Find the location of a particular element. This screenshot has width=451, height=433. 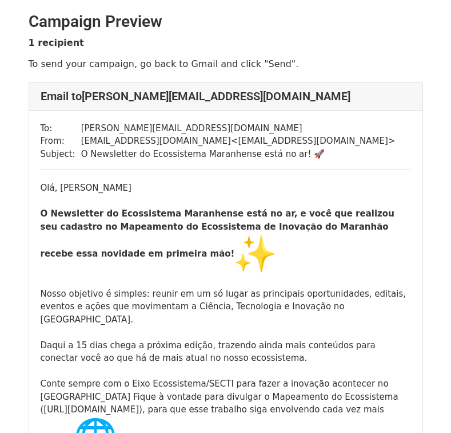

strong: 1 recipient is located at coordinates (56, 42).